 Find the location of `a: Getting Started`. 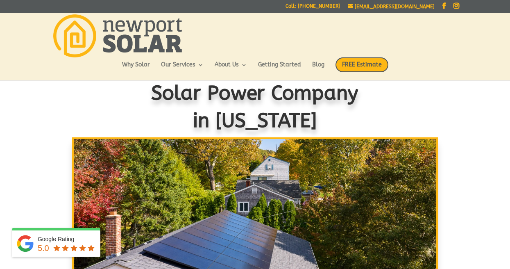

a: Getting Started is located at coordinates (279, 69).